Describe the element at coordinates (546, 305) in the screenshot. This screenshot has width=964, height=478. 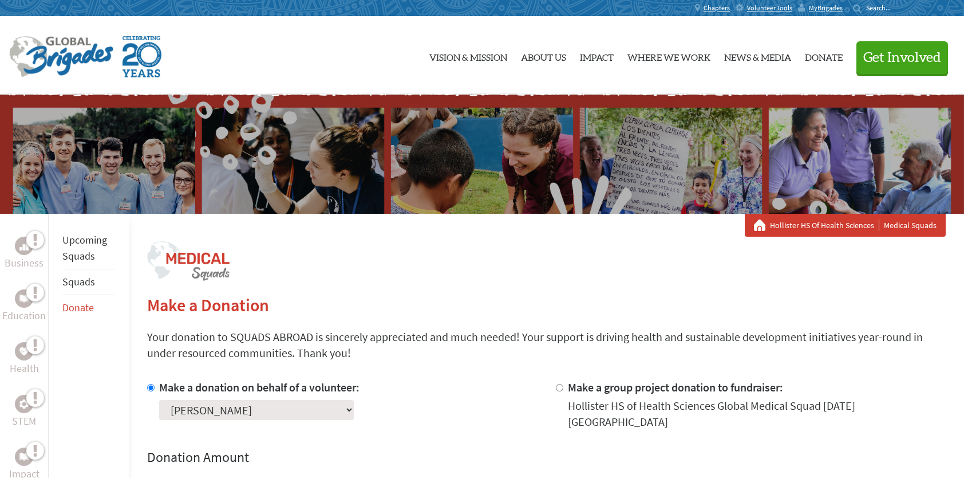
I see `h2: Make a Donation` at that location.